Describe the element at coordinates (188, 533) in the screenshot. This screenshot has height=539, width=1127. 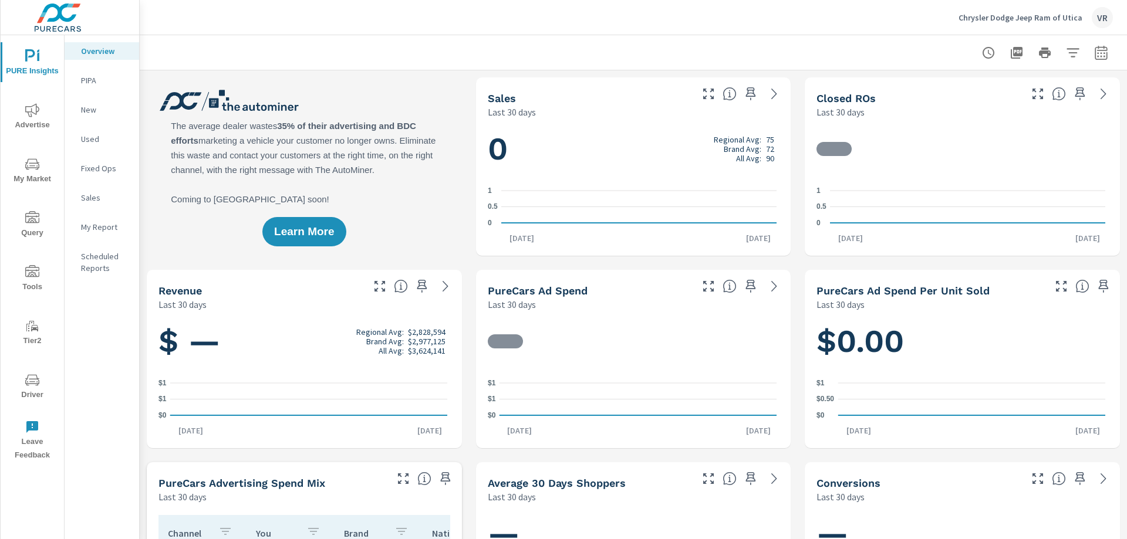
I see `p: Channel` at that location.